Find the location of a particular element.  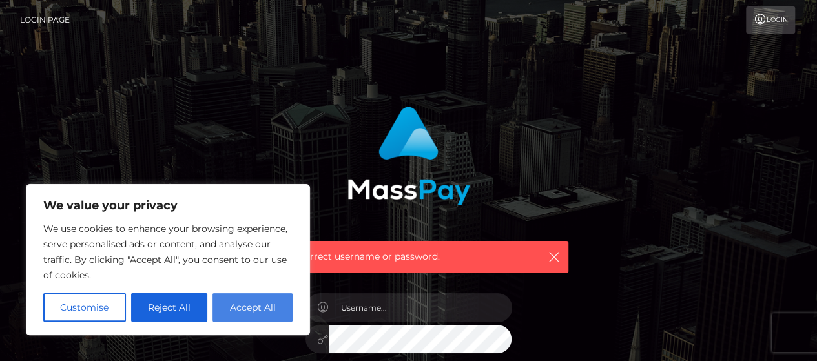

p: We value your privacy is located at coordinates (168, 205).